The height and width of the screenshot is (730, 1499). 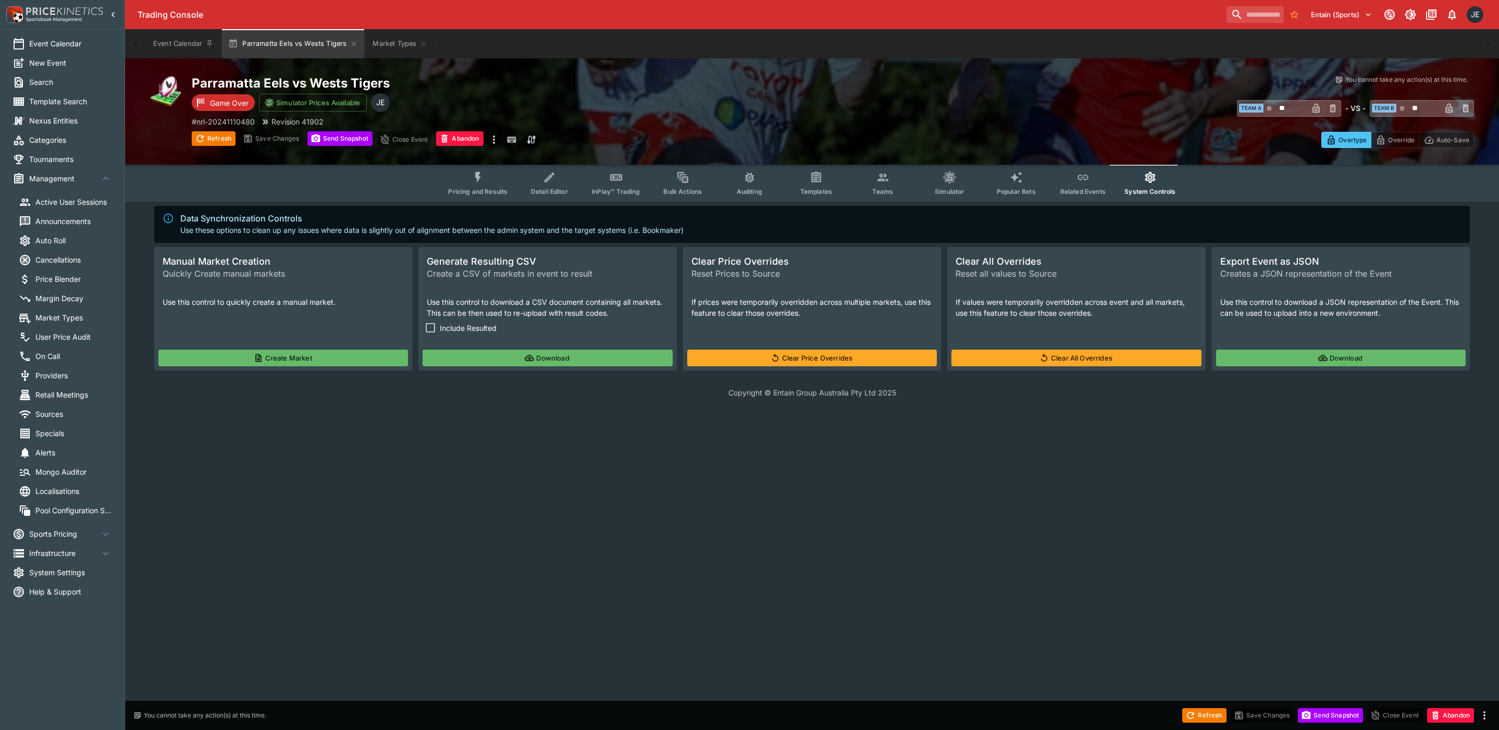 I want to click on button: Clear All Overrides, so click(x=1076, y=358).